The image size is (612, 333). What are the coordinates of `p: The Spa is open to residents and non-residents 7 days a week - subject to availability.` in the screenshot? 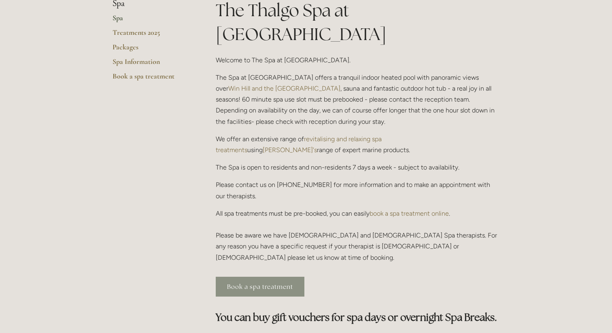 It's located at (357, 167).